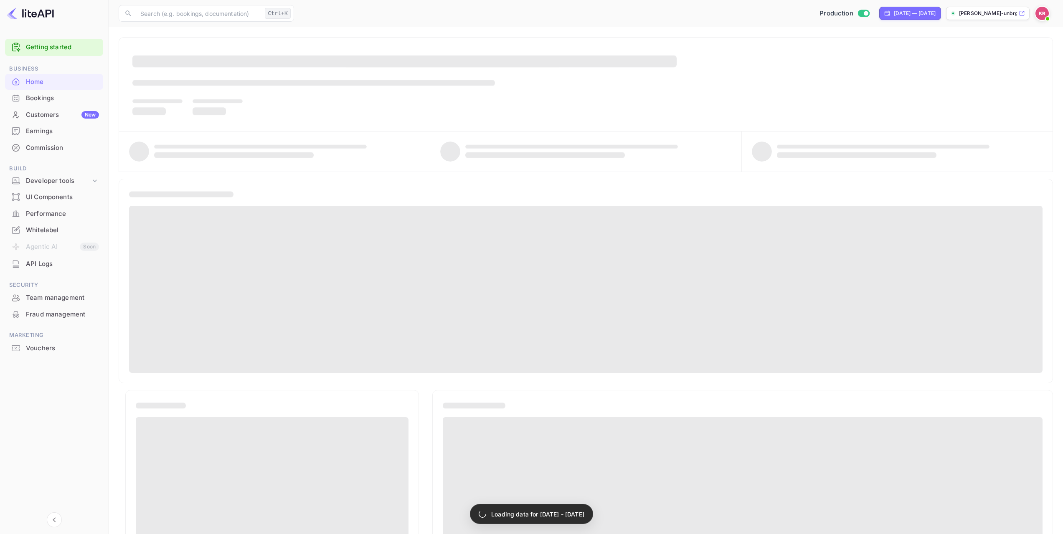  What do you see at coordinates (90, 115) in the screenshot?
I see `div: New` at bounding box center [90, 115].